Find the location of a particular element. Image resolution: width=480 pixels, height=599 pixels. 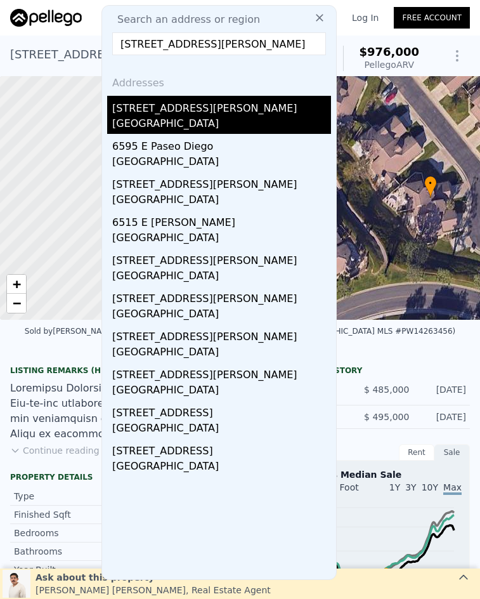

span: $976,000 is located at coordinates (389, 51).